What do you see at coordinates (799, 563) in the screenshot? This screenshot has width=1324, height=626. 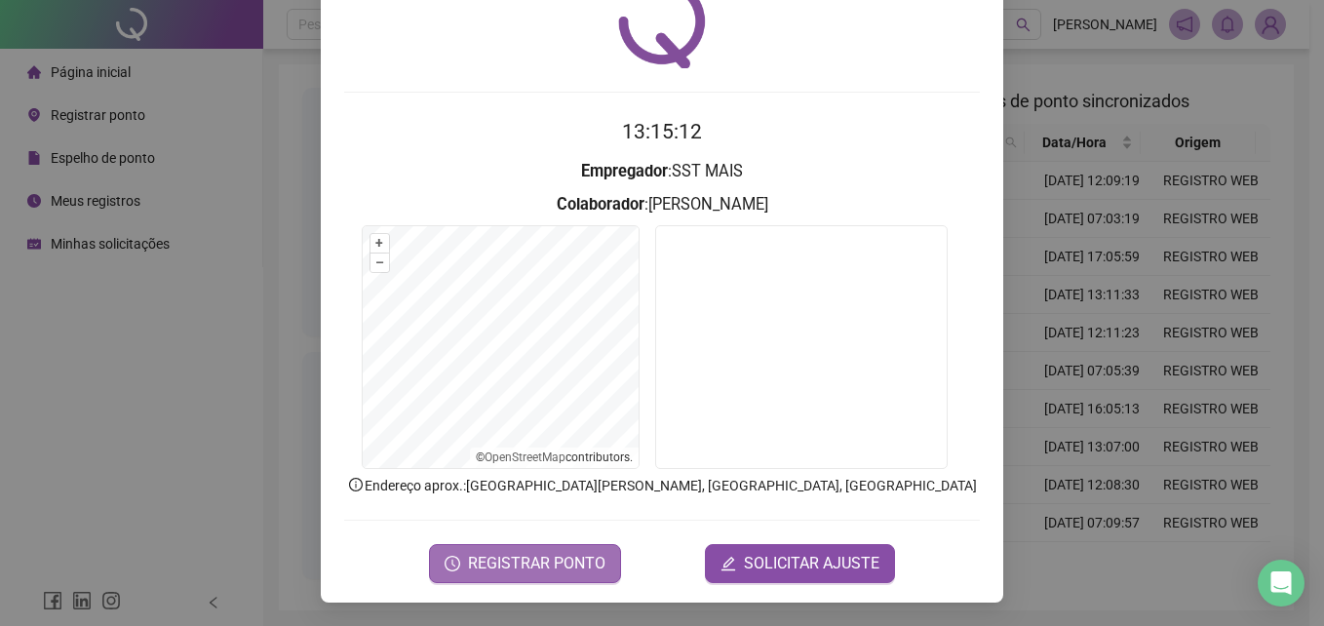 I see `button: editSOLICITAR AJUSTE` at bounding box center [799, 563].